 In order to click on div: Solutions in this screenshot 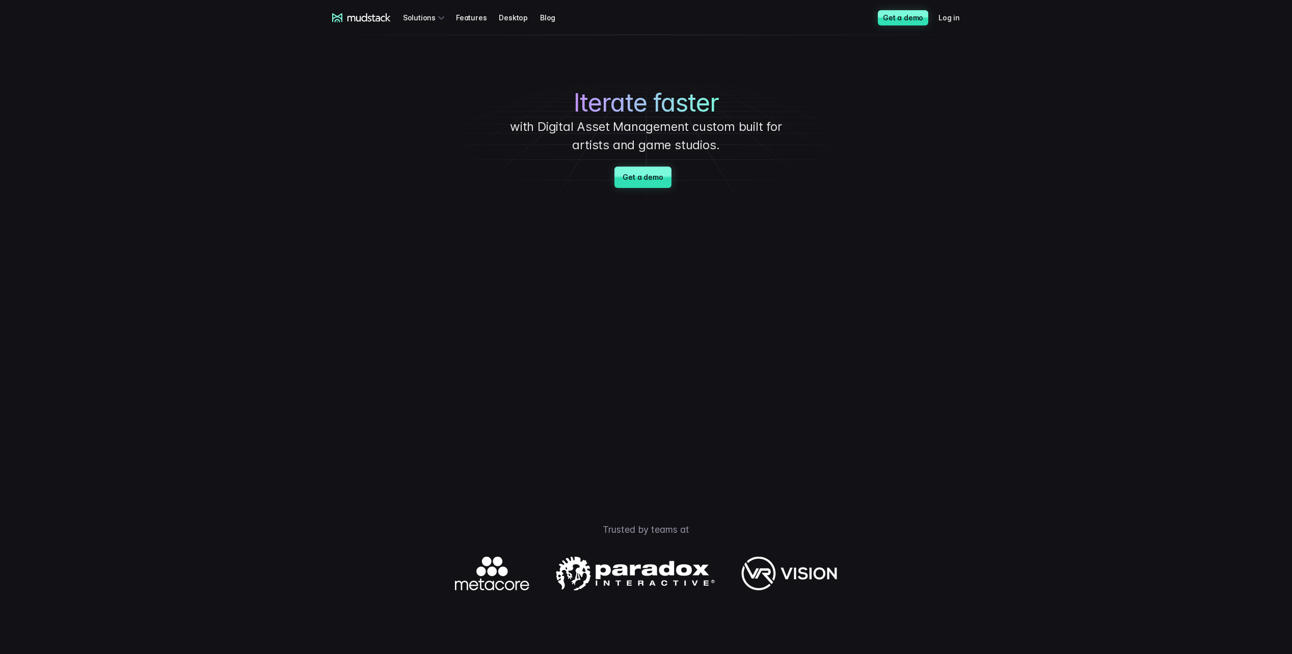, I will do `click(425, 17)`.